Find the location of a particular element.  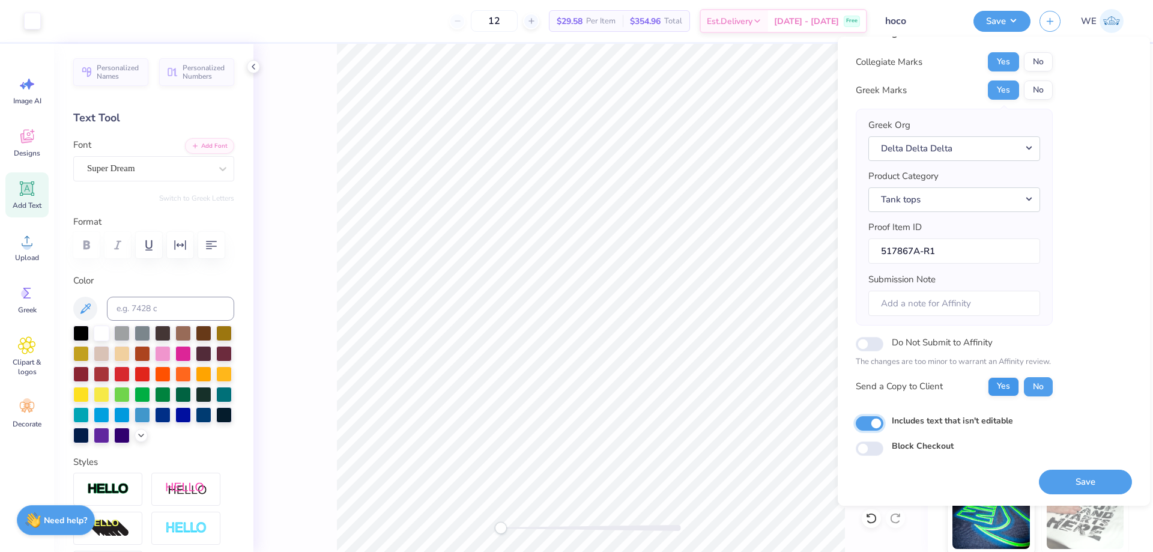

label: Proof Item ID is located at coordinates (895, 227).